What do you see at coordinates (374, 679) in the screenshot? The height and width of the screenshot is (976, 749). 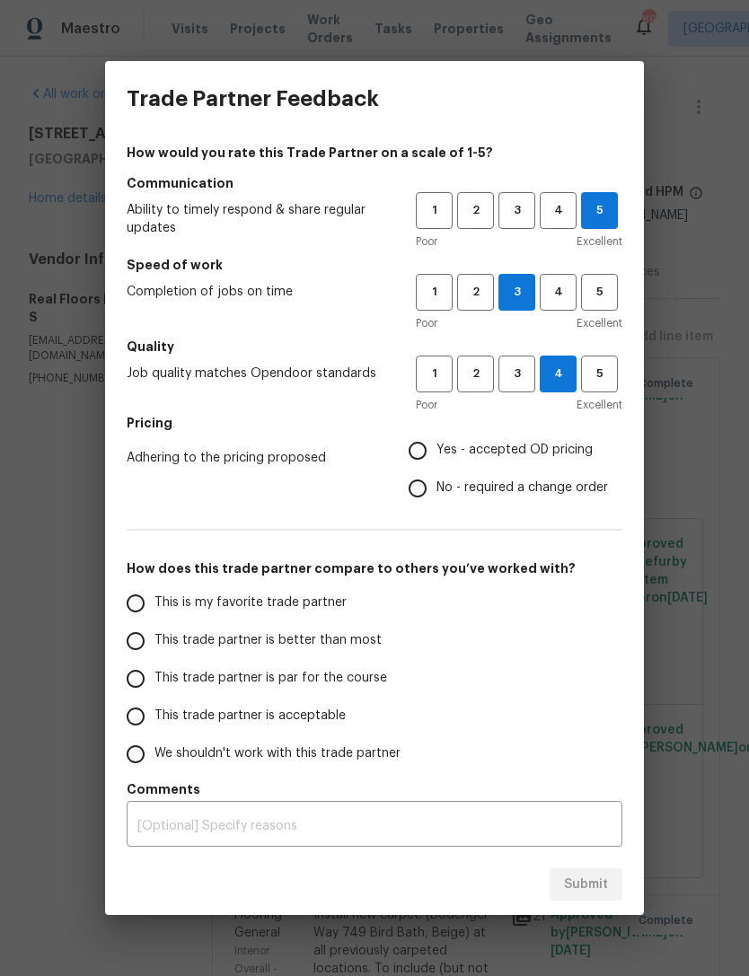 I see `div: How does this trade partner compare to others you’ve worked with?` at bounding box center [374, 679].